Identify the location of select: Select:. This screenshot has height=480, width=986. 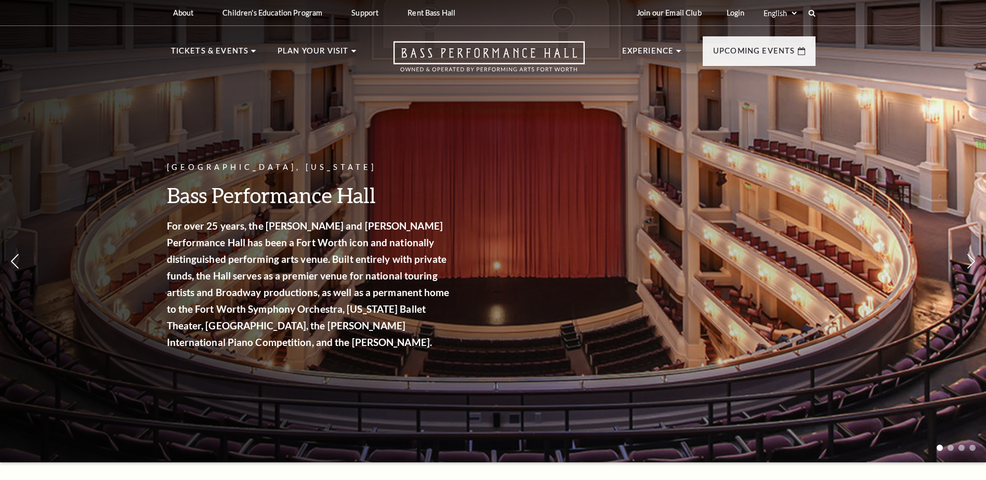
(779, 13).